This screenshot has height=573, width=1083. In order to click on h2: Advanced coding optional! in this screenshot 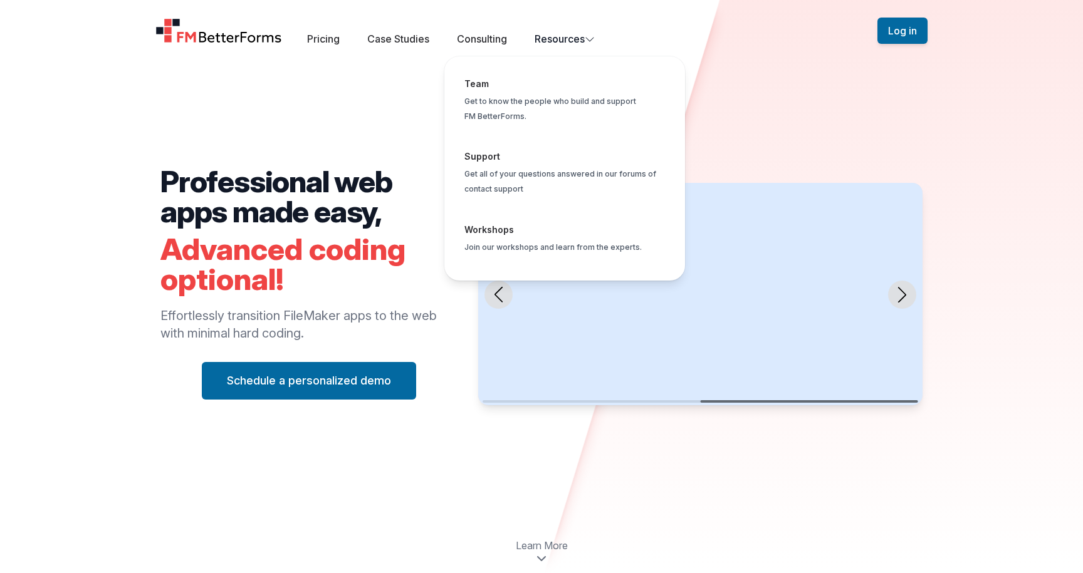, I will do `click(309, 264)`.